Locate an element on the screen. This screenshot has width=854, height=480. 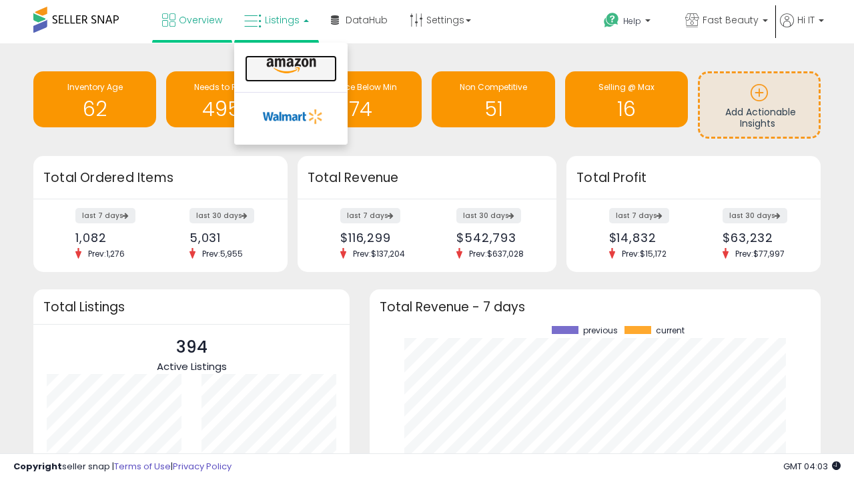
h3: Total Revenue is located at coordinates (427, 178).